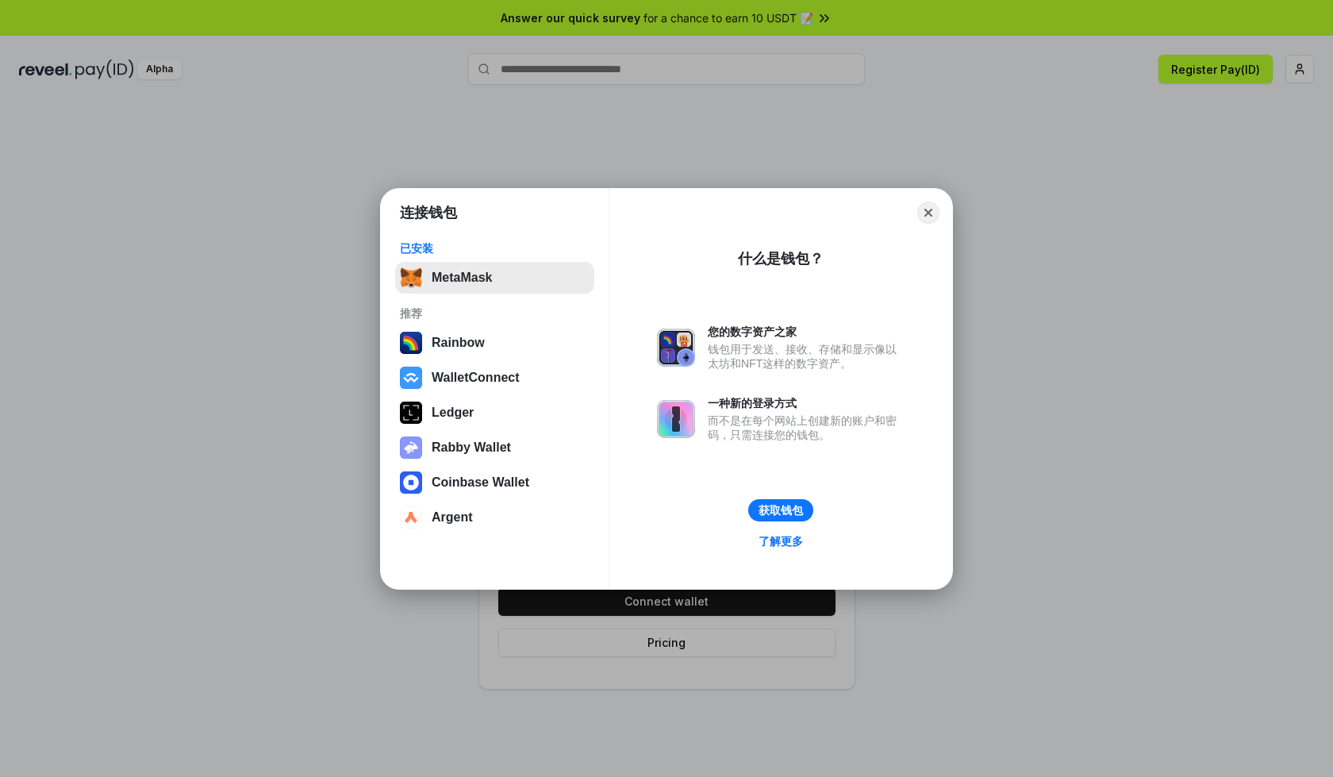 The image size is (1333, 777). Describe the element at coordinates (781, 510) in the screenshot. I see `div: 获取钱包` at that location.